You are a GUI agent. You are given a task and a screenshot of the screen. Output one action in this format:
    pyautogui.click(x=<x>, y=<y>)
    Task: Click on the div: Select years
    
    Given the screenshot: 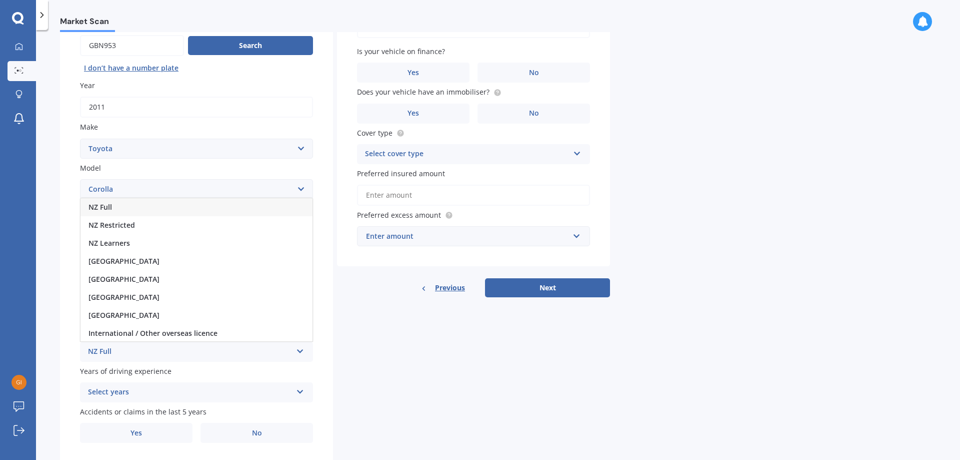 What is the action you would take?
    pyautogui.click(x=190, y=392)
    